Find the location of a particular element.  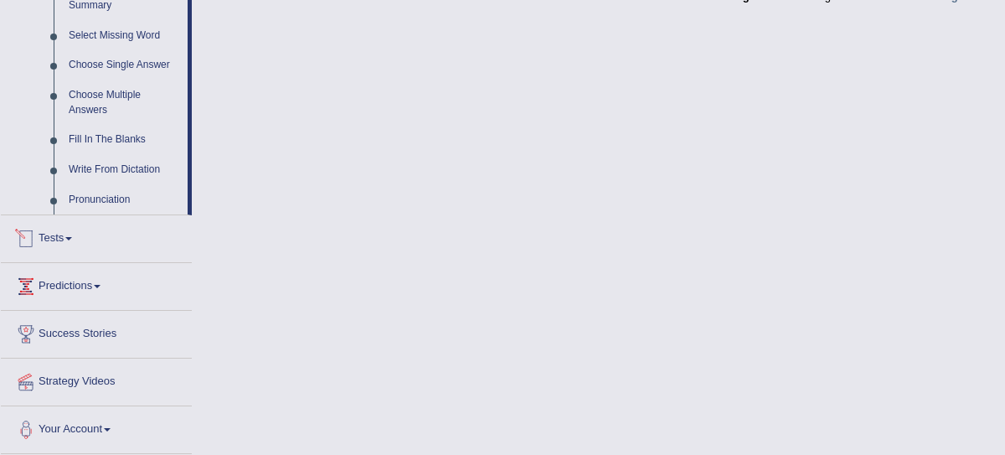

a: Tests is located at coordinates (96, 236).